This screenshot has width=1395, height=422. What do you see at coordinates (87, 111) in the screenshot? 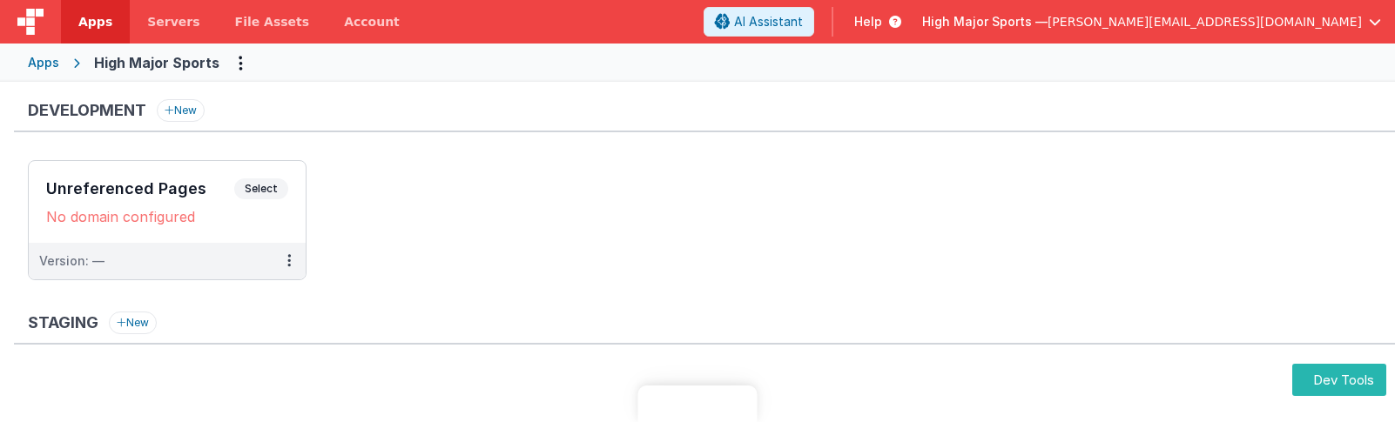
I see `h3: Development` at bounding box center [87, 111].